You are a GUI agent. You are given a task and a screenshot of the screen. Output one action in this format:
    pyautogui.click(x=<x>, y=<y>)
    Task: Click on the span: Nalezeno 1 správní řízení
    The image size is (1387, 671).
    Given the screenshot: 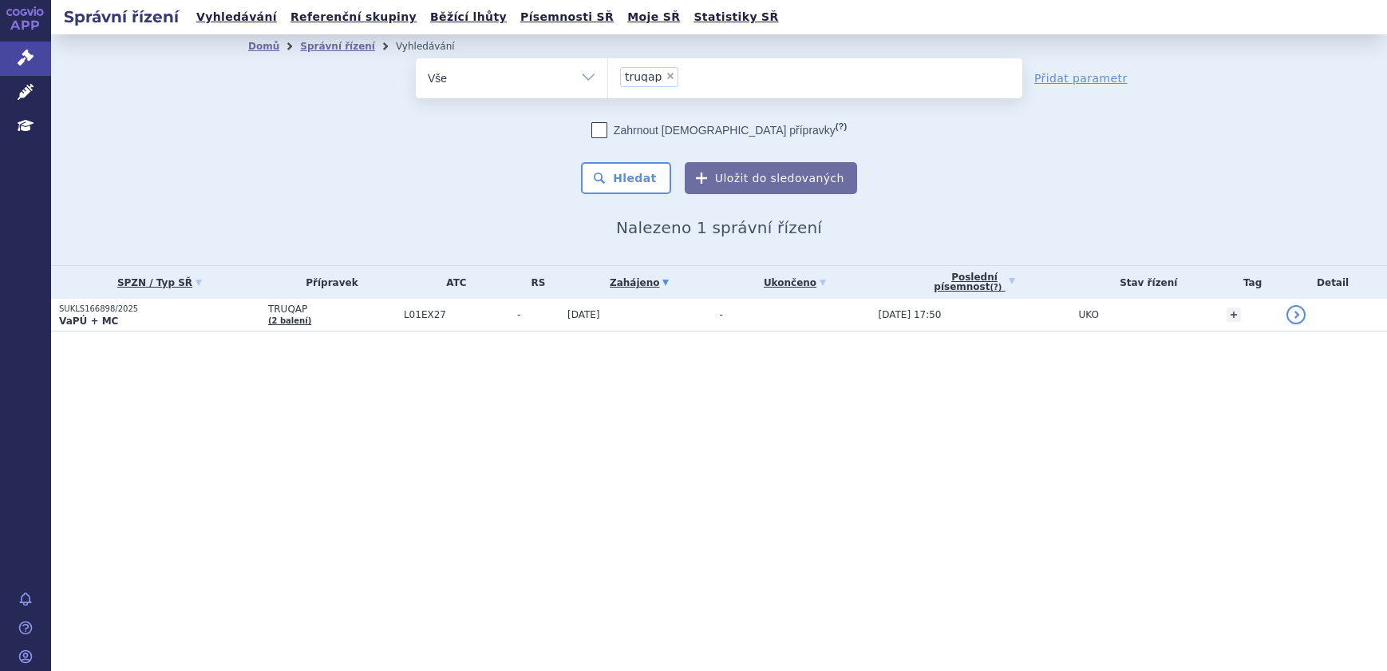 What is the action you would take?
    pyautogui.click(x=719, y=228)
    